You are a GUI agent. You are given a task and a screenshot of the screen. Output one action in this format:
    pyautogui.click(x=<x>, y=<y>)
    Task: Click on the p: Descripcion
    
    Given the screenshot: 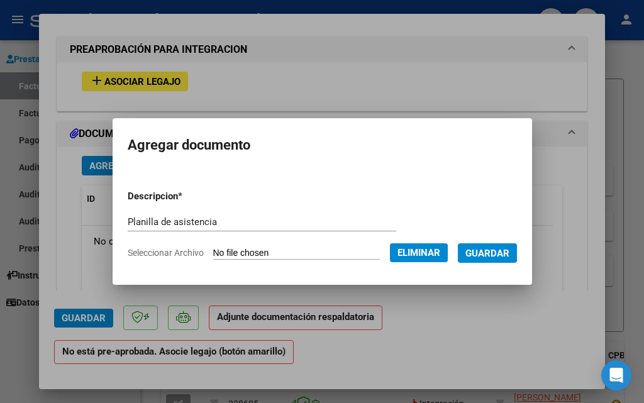 What is the action you would take?
    pyautogui.click(x=186, y=196)
    